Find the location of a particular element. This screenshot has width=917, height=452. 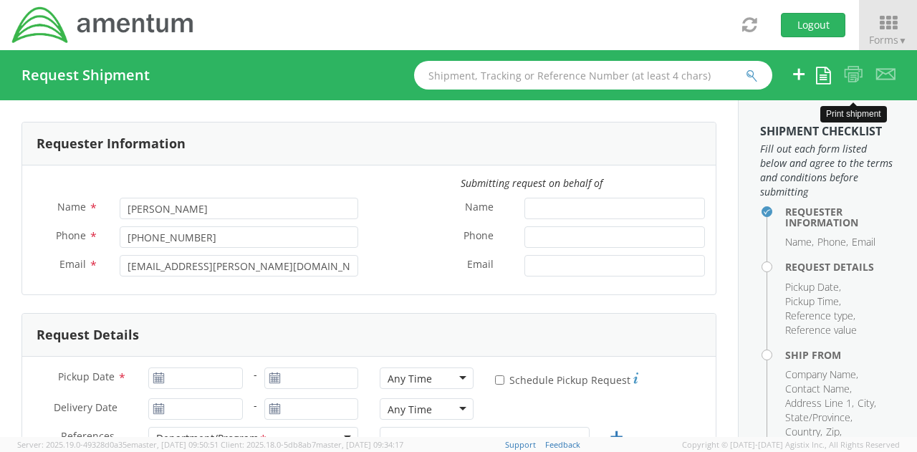

span: Server: 2025.19.0-49328d0a35e is located at coordinates (118, 444).